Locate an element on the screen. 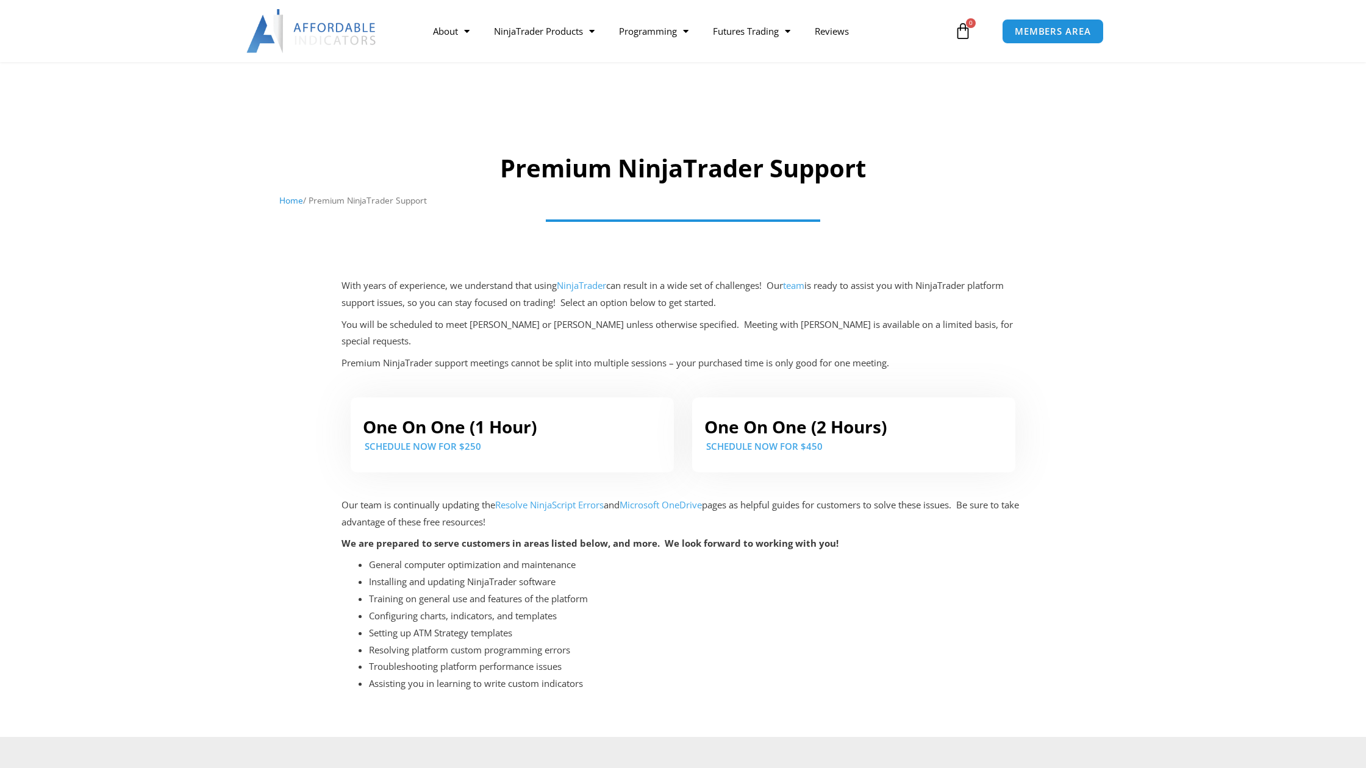  a: SCHEDULE NOW For $450 is located at coordinates (764, 446).